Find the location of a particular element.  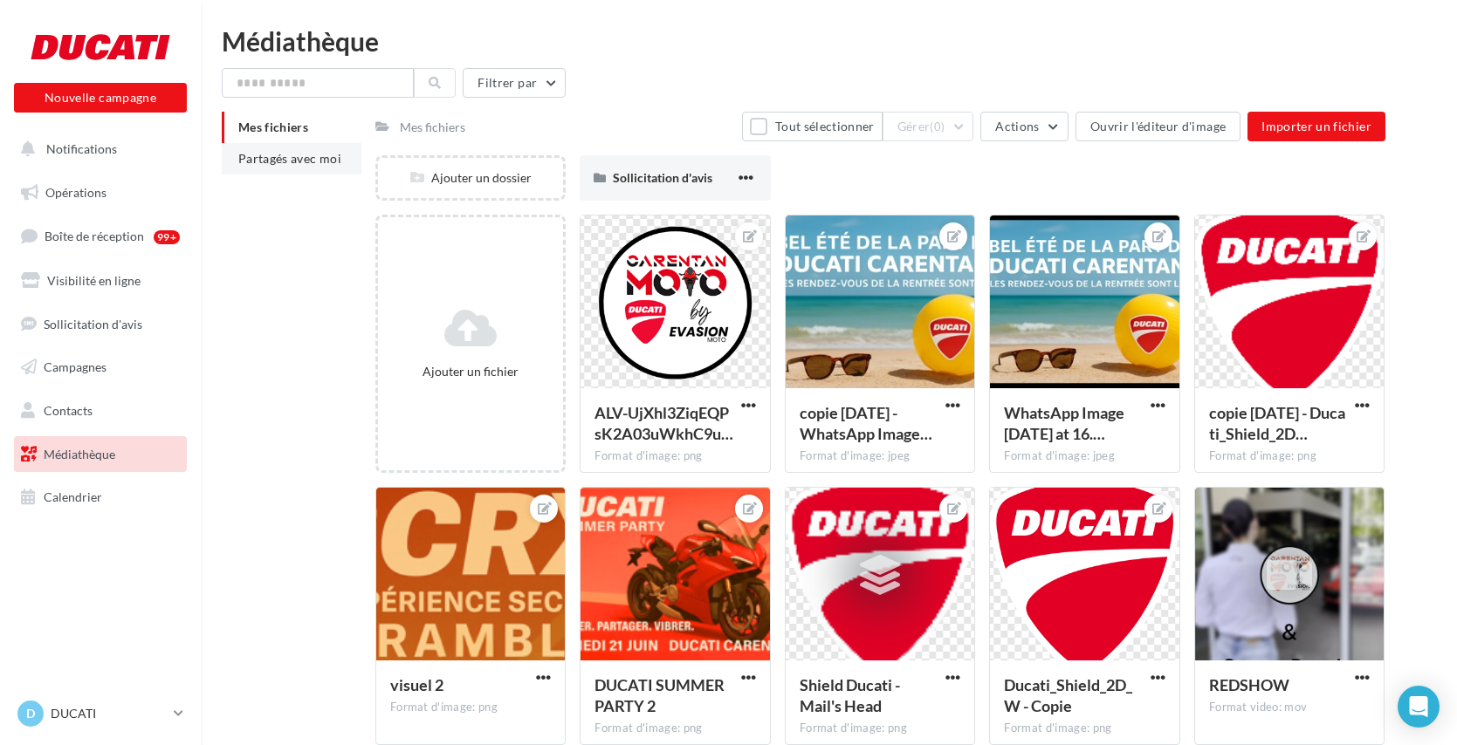

button: Importer un fichier is located at coordinates (1316, 127).